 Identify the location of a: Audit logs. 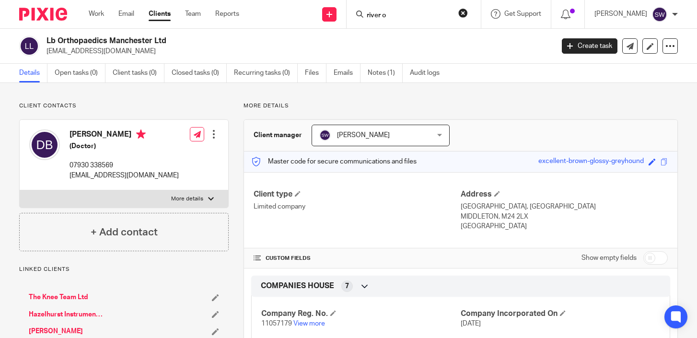
(428, 73).